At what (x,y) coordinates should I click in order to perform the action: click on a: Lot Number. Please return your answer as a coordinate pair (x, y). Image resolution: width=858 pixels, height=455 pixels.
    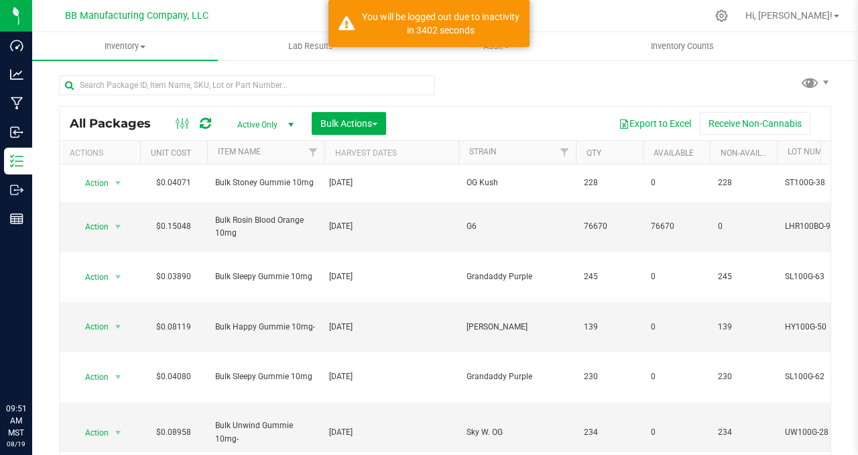
    Looking at the image, I should click on (812, 152).